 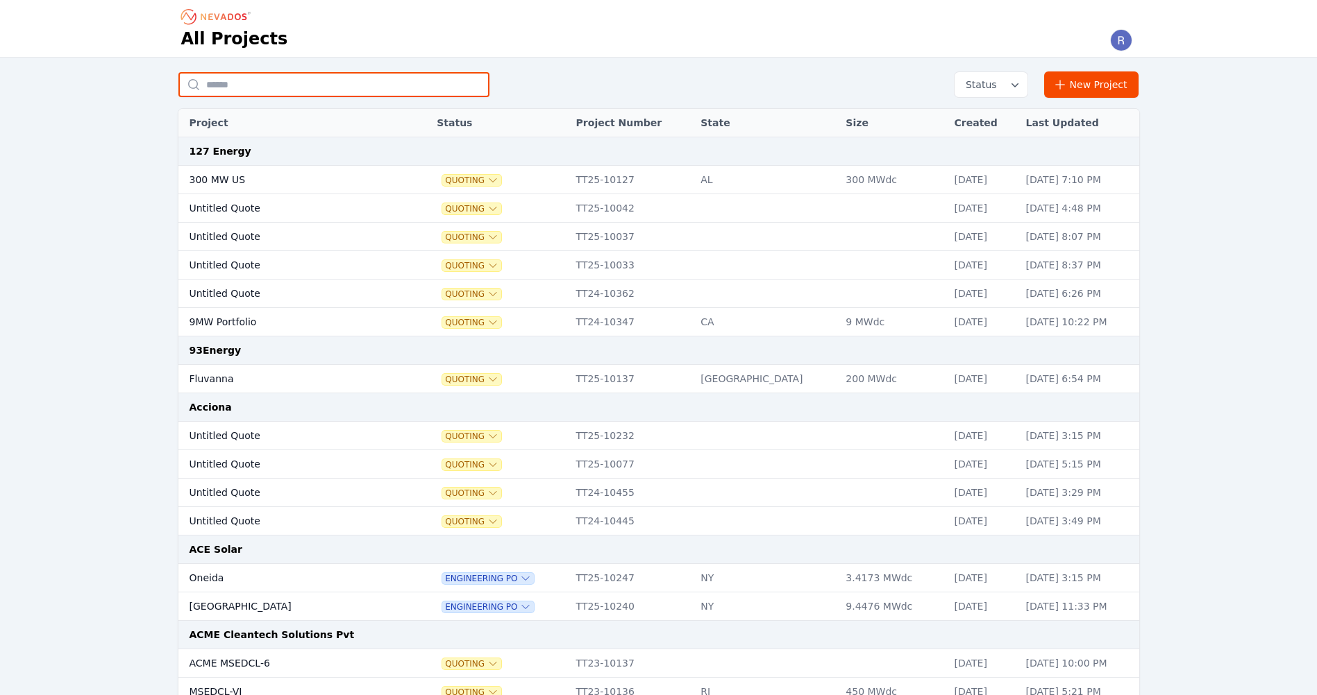 I want to click on td: TT25-10127, so click(x=632, y=180).